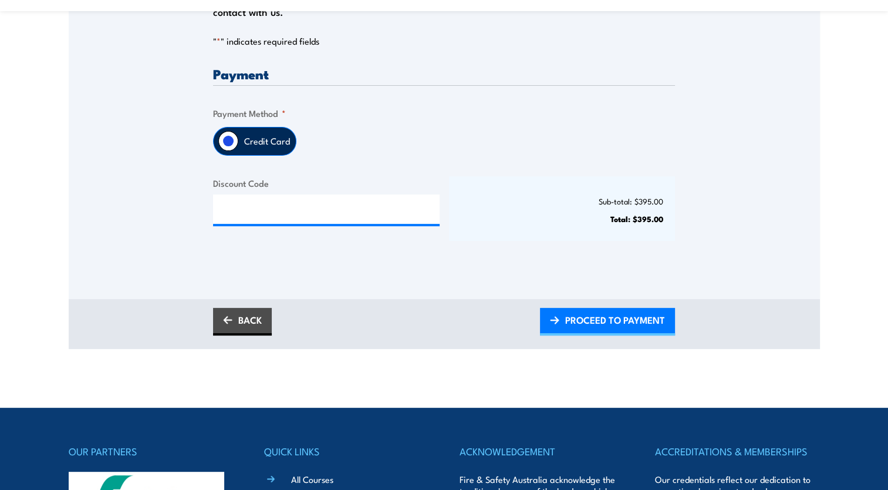  I want to click on legend: Payment Method, so click(249, 113).